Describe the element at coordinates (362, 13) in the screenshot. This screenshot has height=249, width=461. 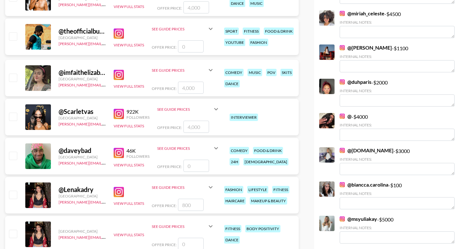
I see `a: @miriah_celeste` at that location.